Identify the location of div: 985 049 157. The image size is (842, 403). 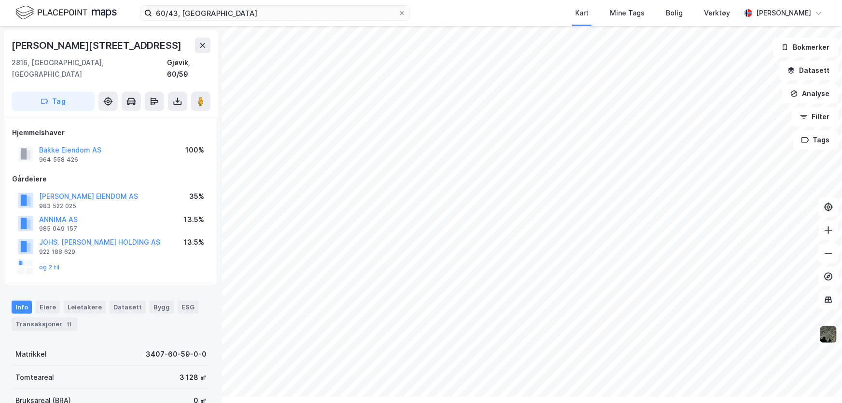
(58, 229).